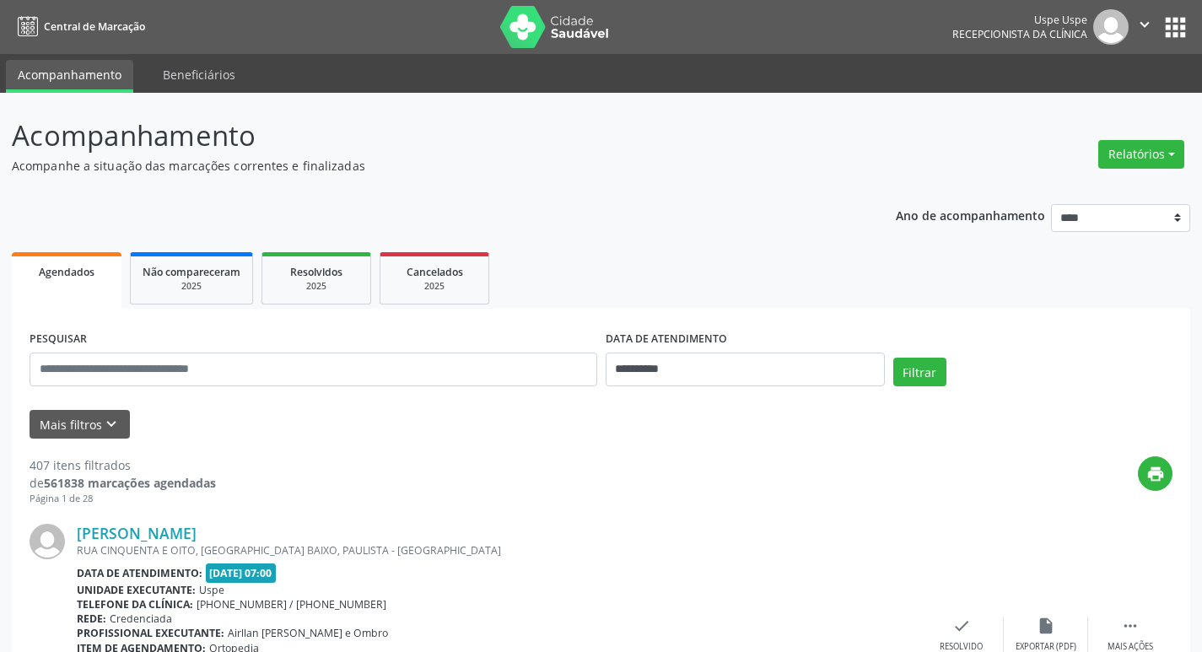  I want to click on p: Ano de acompanhamento, so click(970, 214).